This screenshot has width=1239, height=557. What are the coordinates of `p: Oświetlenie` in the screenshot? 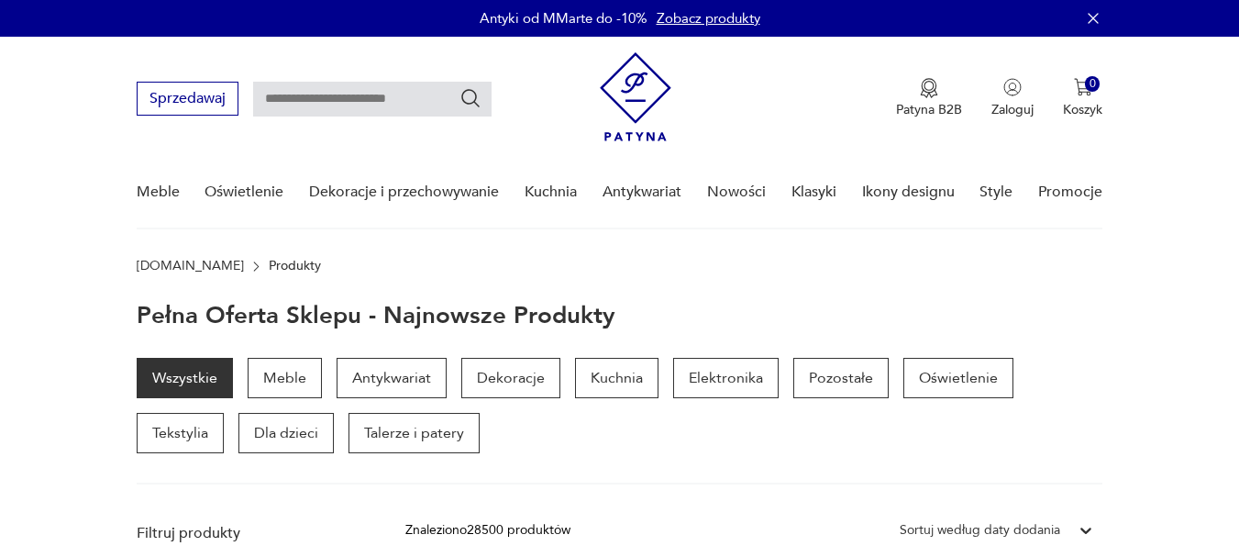 It's located at (958, 378).